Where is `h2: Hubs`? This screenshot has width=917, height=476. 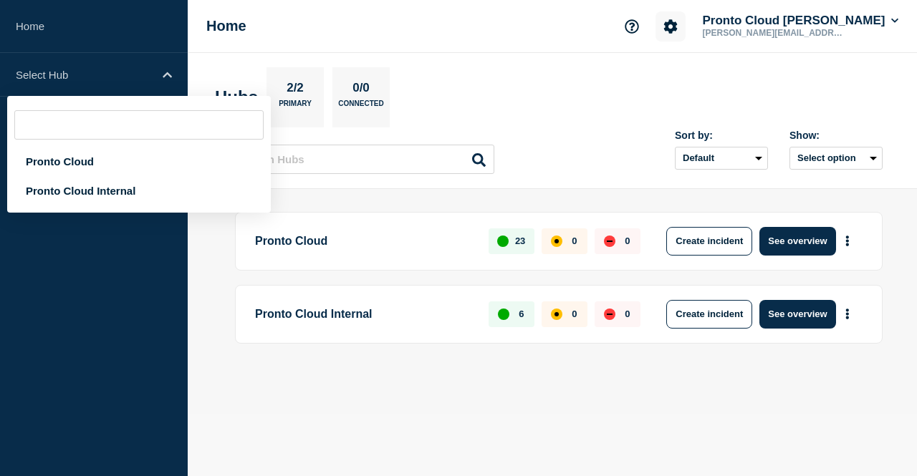 h2: Hubs is located at coordinates (236, 97).